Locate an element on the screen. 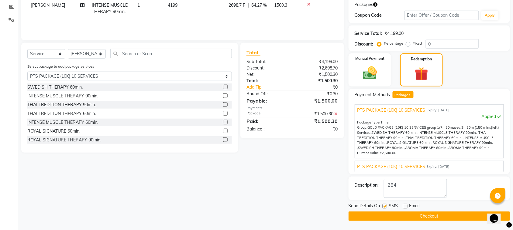  span: Current Value: is located at coordinates (368, 153).